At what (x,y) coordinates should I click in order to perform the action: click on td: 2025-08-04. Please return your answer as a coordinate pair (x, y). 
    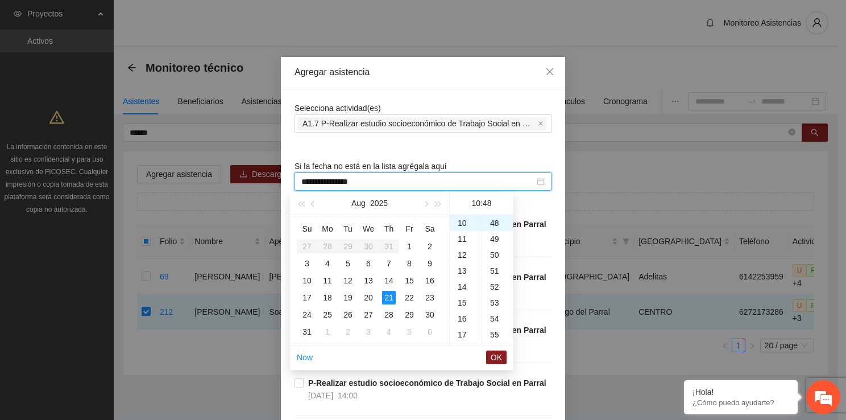
    Looking at the image, I should click on (328, 263).